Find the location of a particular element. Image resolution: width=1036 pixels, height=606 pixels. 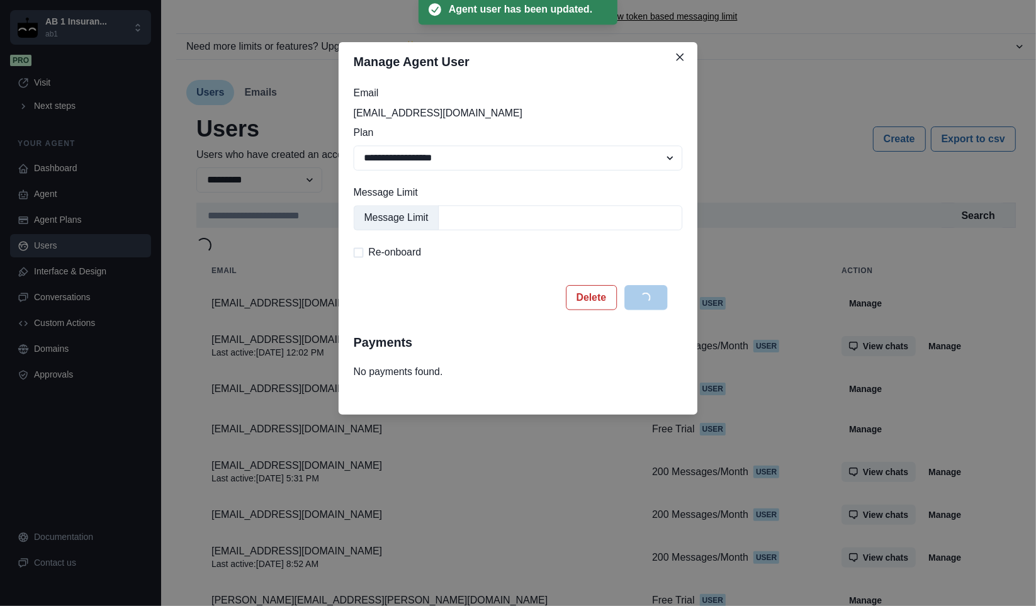

div: Agent user has been updated. is located at coordinates (521, 9).